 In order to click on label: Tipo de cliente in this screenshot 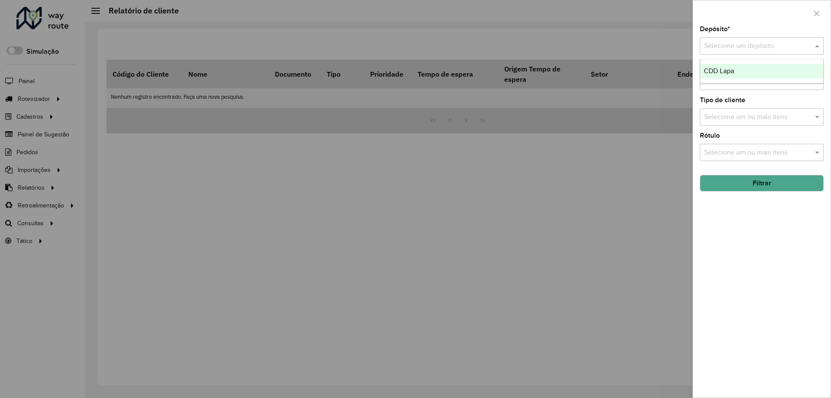, I will do `click(723, 100)`.